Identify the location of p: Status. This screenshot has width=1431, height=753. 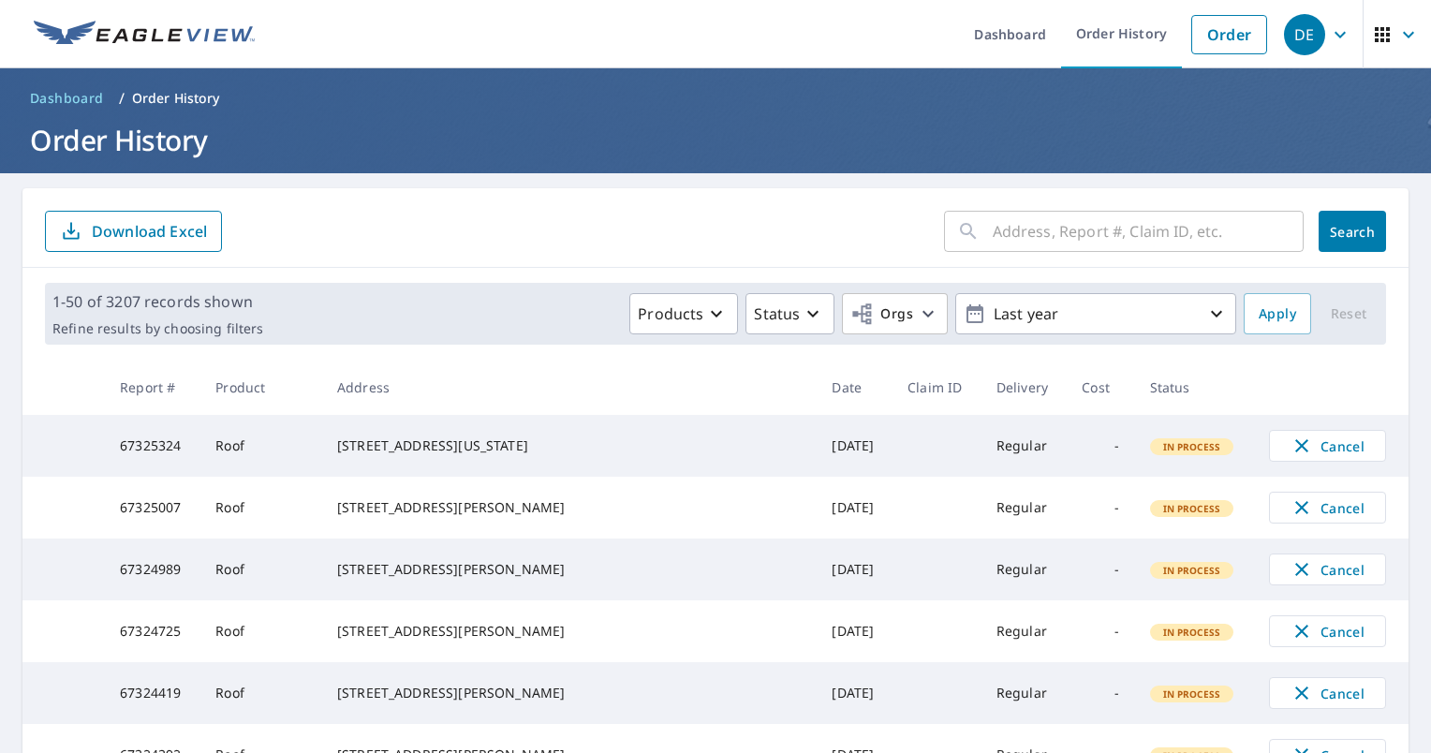
(776, 314).